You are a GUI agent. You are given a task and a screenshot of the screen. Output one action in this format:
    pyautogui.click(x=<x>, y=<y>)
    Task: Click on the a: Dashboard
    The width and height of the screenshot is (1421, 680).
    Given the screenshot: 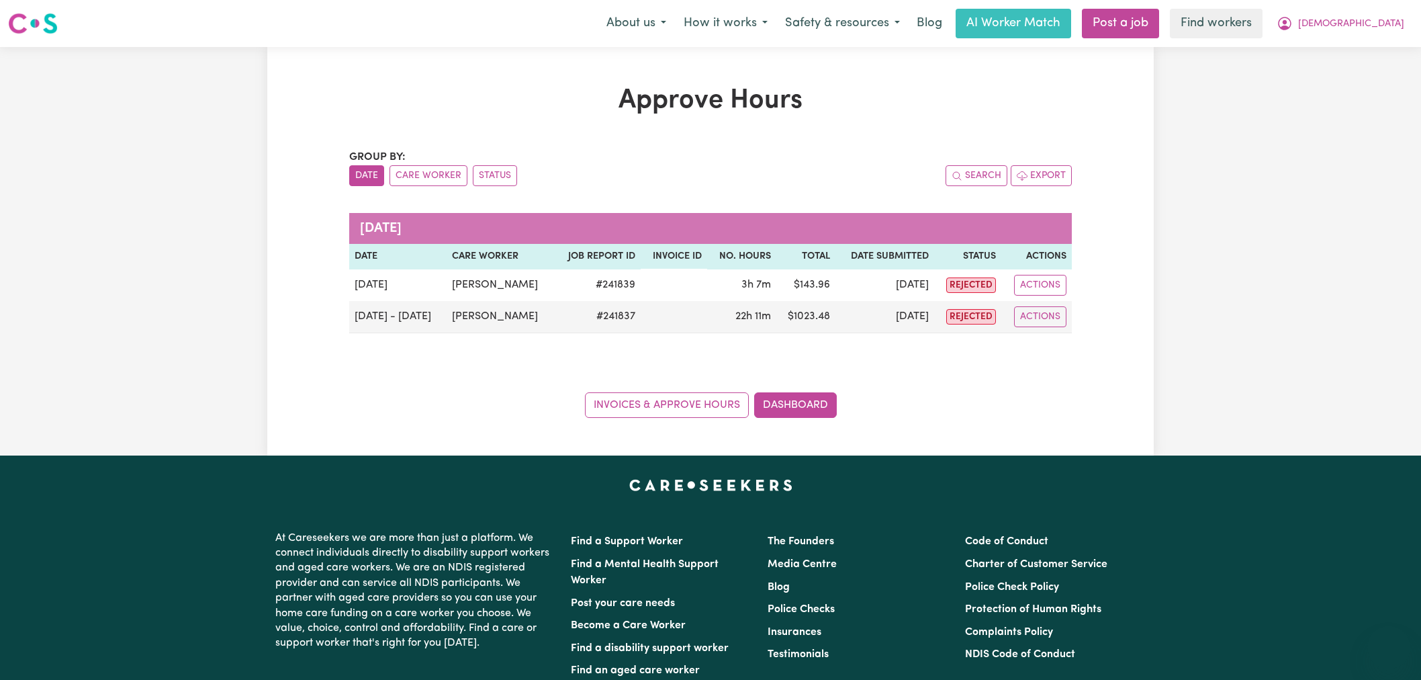 What is the action you would take?
    pyautogui.click(x=795, y=405)
    